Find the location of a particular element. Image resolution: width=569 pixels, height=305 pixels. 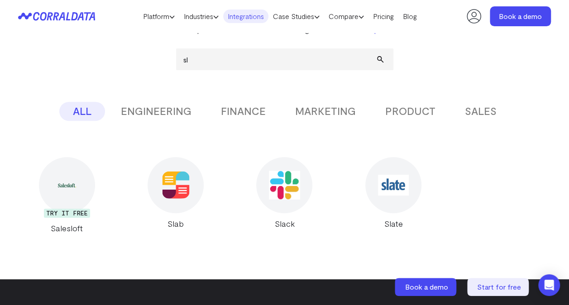

a: Industries is located at coordinates (201, 16).